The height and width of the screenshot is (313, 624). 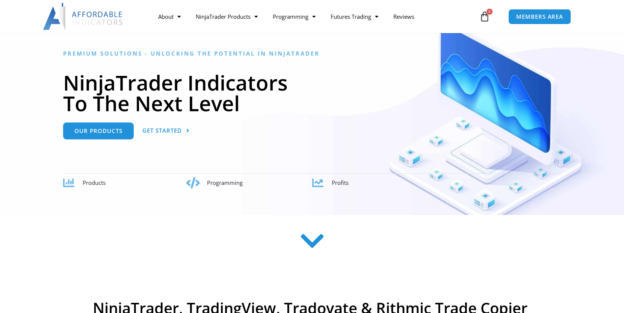 What do you see at coordinates (162, 130) in the screenshot?
I see `span: Get Started` at bounding box center [162, 130].